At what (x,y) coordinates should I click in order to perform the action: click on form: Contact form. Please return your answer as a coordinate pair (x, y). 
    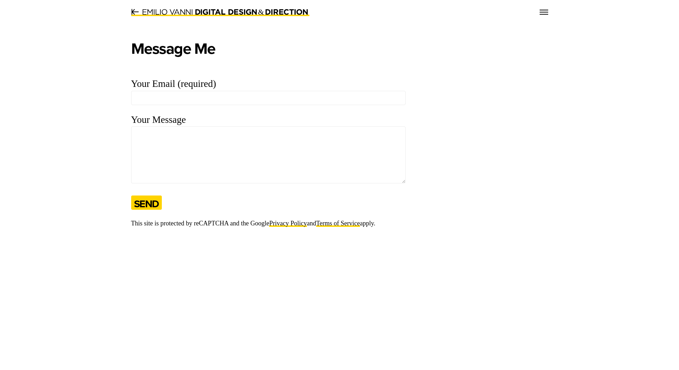
    Looking at the image, I should click on (268, 144).